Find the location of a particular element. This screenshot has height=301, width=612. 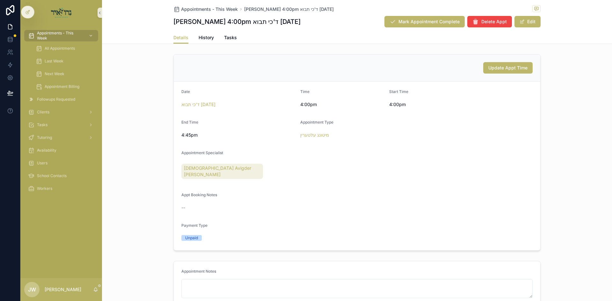

a: Clients is located at coordinates (61, 112).